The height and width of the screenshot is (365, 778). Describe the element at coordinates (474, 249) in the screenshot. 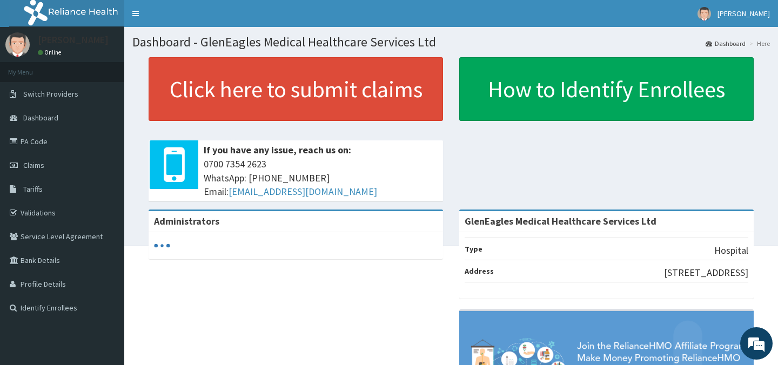

I see `b: Type` at that location.